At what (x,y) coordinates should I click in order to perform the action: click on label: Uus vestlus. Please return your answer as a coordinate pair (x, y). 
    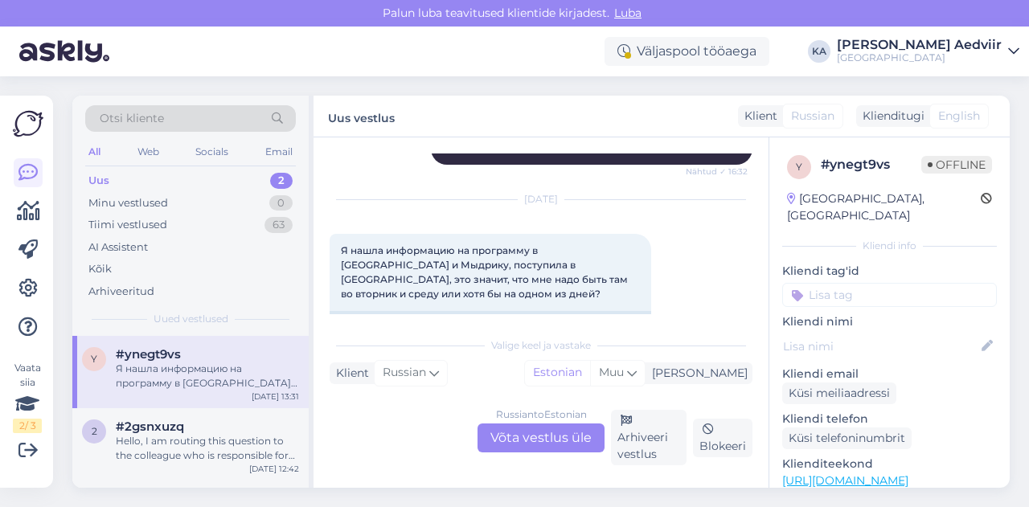
    Looking at the image, I should click on (361, 116).